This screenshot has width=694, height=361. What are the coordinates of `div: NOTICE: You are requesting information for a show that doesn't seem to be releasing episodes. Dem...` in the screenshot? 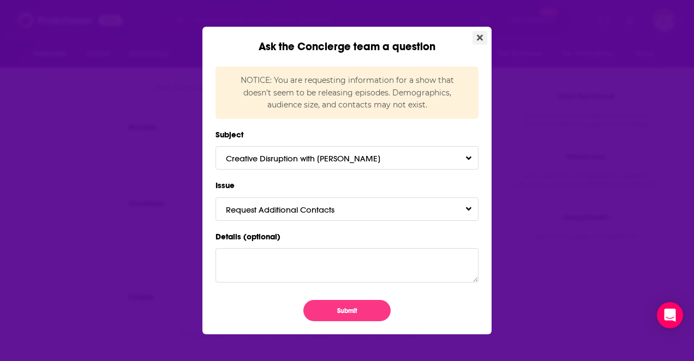 It's located at (347, 92).